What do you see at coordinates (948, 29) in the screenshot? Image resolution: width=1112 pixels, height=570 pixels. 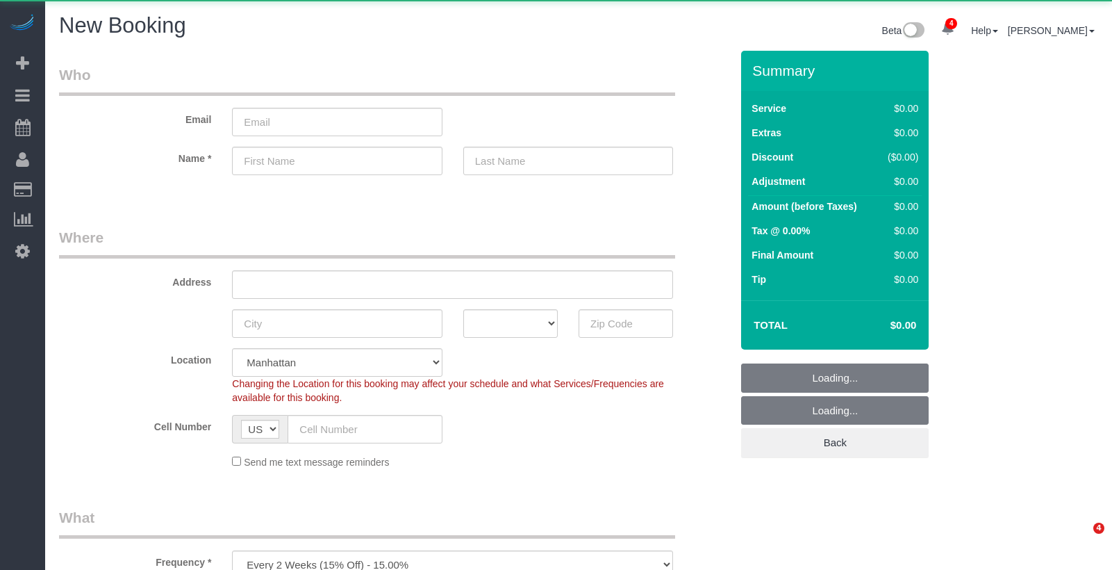 I see `a: 4` at bounding box center [948, 29].